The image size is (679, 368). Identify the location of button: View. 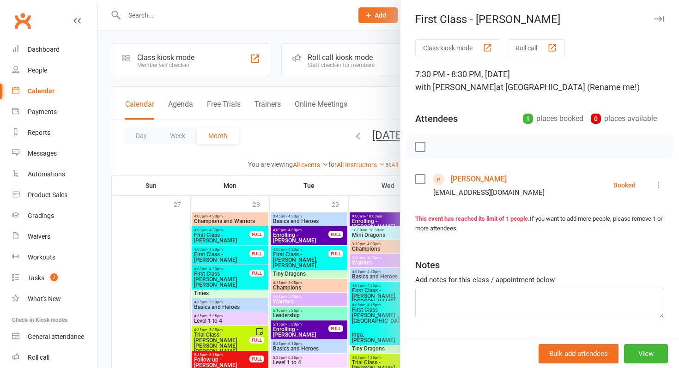
(646, 354).